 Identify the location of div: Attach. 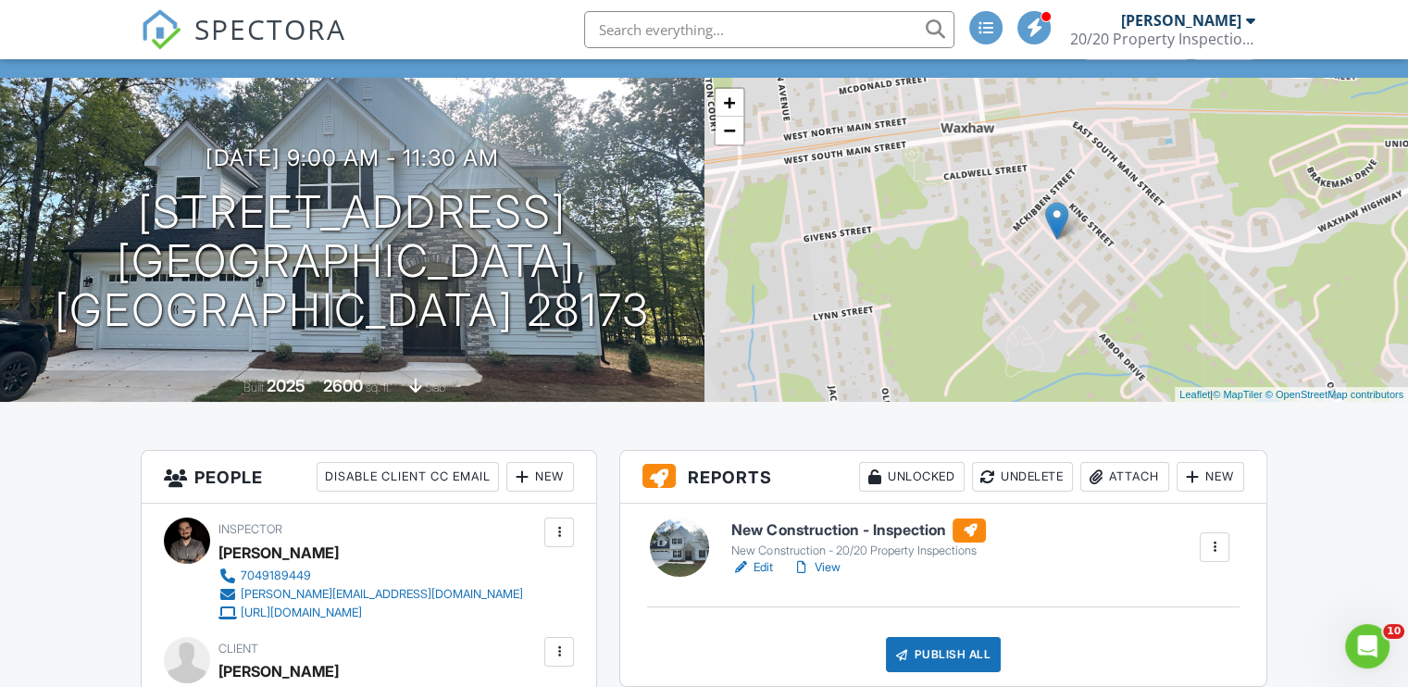
(1125, 477).